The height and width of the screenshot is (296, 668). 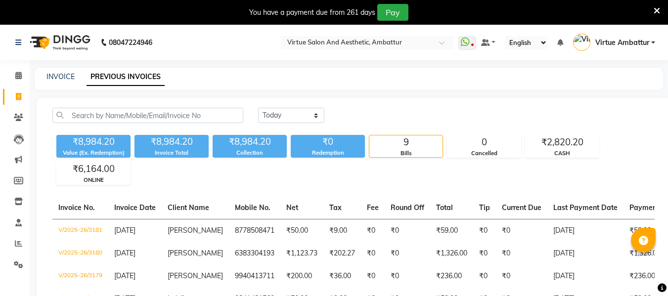 What do you see at coordinates (188, 208) in the screenshot?
I see `span: Client Name` at bounding box center [188, 208].